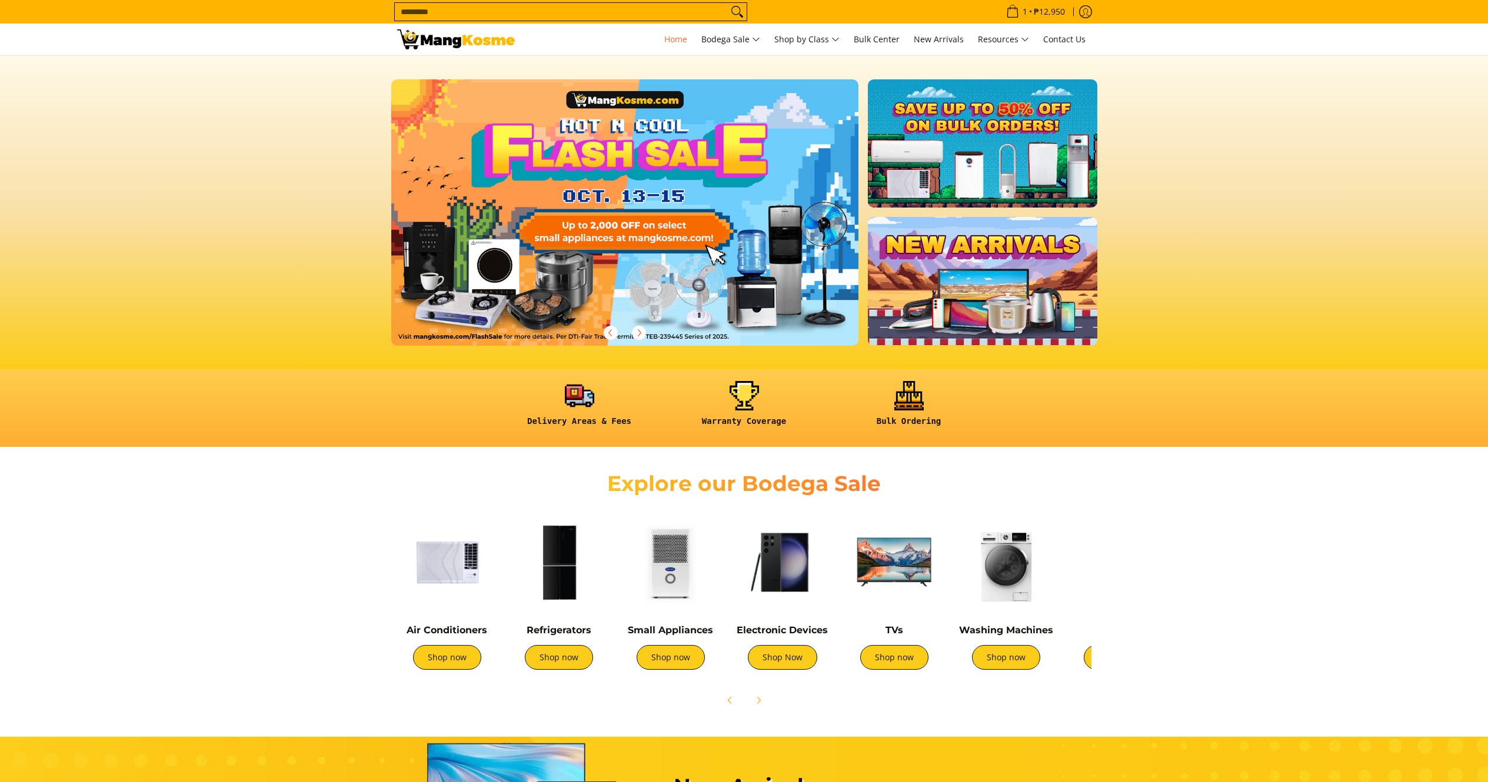  What do you see at coordinates (643, 222) in the screenshot?
I see `a: More` at bounding box center [643, 222].